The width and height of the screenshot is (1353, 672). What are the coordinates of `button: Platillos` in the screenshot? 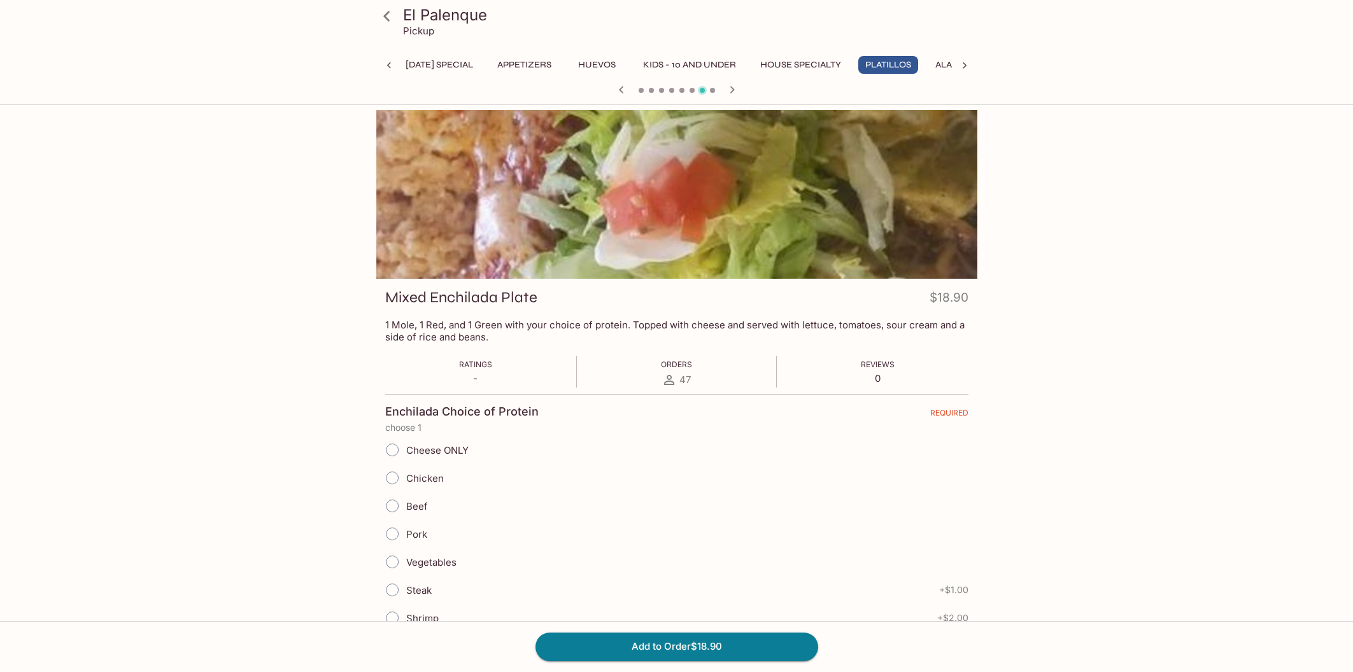 It's located at (888, 65).